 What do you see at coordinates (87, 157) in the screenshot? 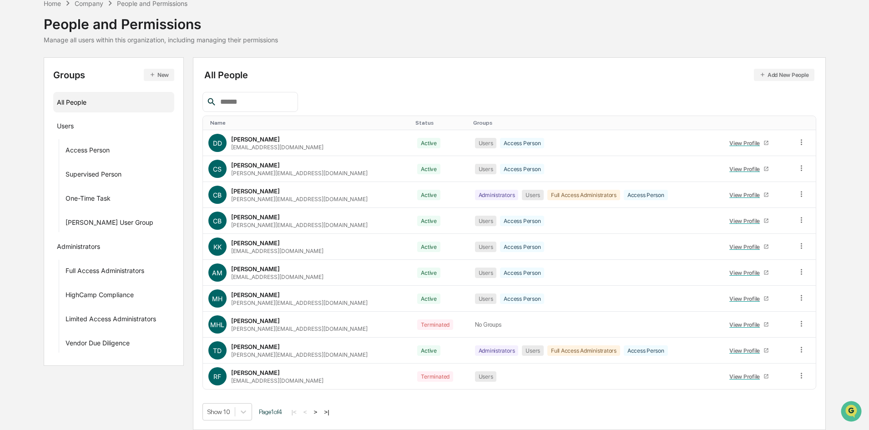
I see `a: Powered byPylon` at bounding box center [87, 157].